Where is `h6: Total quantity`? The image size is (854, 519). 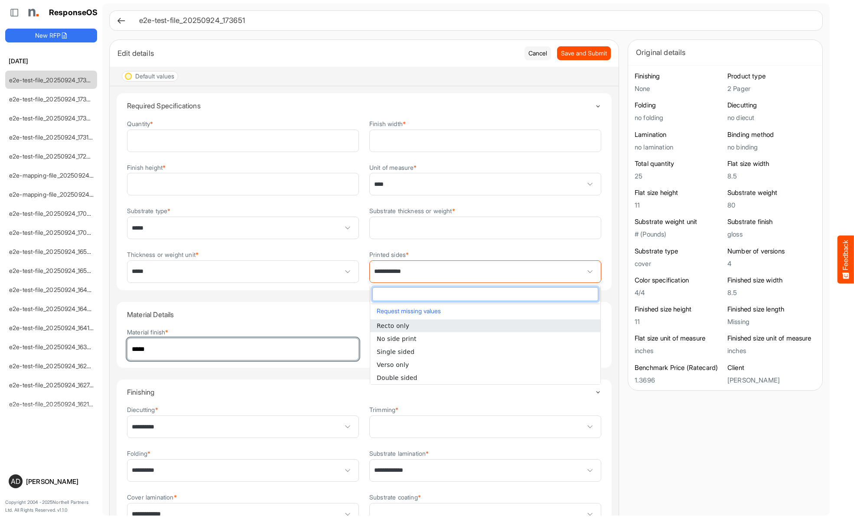
h6: Total quantity is located at coordinates (679, 164).